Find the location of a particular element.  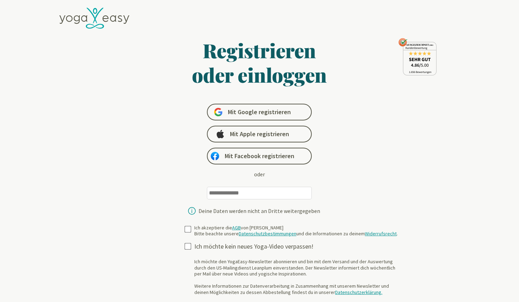

a: Mit Apple registrieren is located at coordinates (259, 134).